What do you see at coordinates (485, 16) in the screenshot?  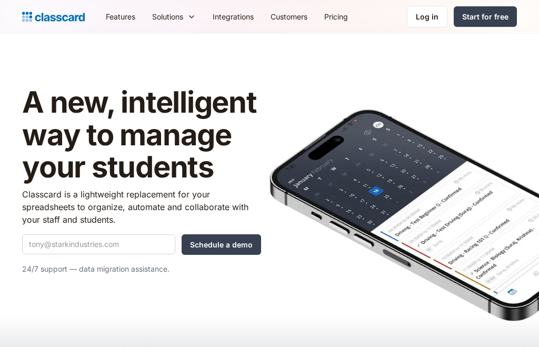 I see `div: Start for free` at bounding box center [485, 16].